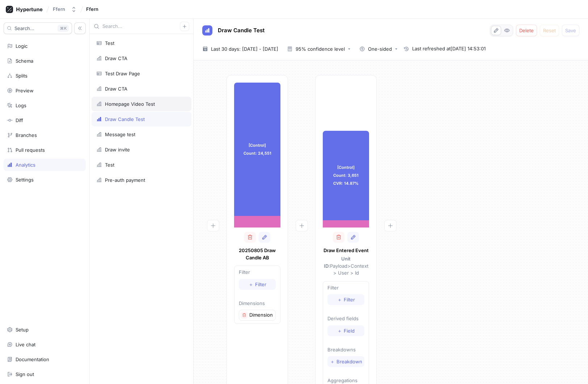 The height and width of the screenshot is (384, 588). I want to click on div: Draw invite, so click(117, 150).